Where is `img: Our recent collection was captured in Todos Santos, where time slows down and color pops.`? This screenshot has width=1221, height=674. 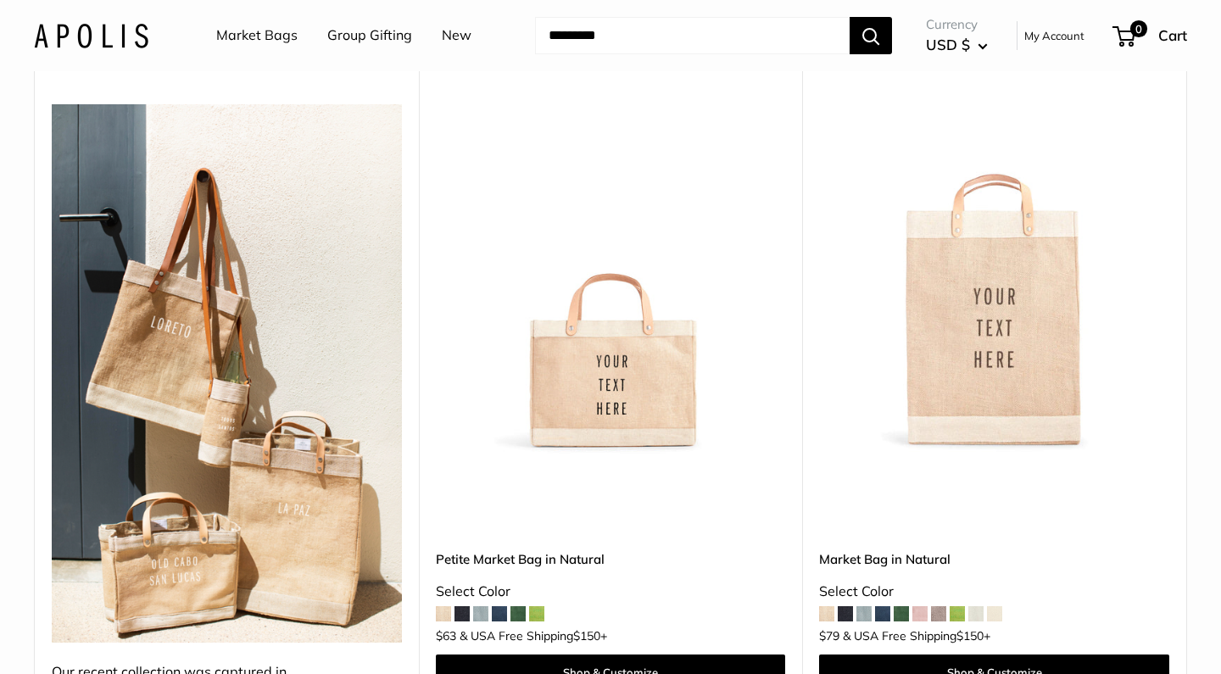
img: Our recent collection was captured in Todos Santos, where time slows down and color pops. is located at coordinates (226, 373).